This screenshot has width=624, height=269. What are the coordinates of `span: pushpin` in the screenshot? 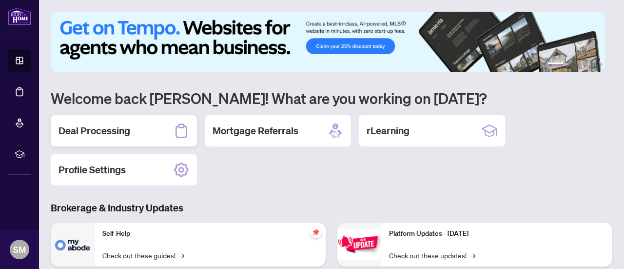 It's located at (316, 232).